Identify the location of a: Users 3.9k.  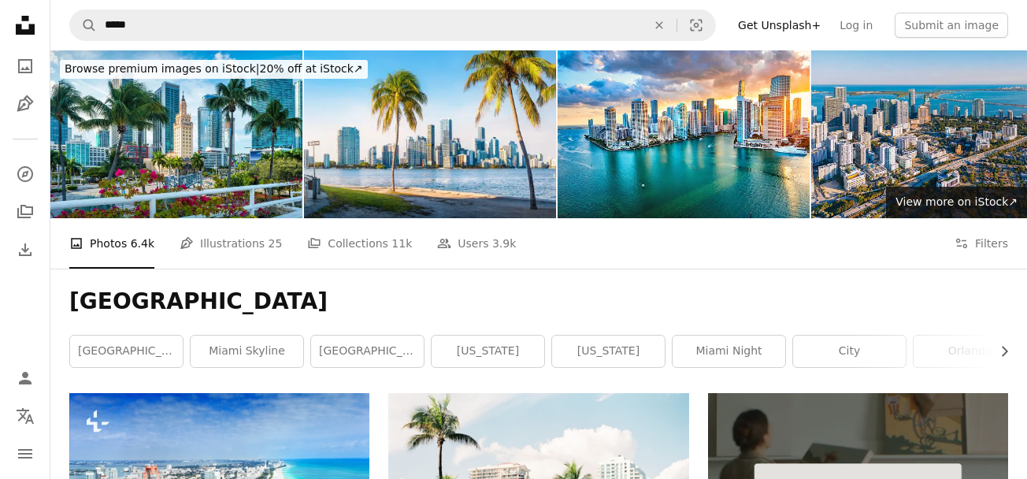
(476, 243).